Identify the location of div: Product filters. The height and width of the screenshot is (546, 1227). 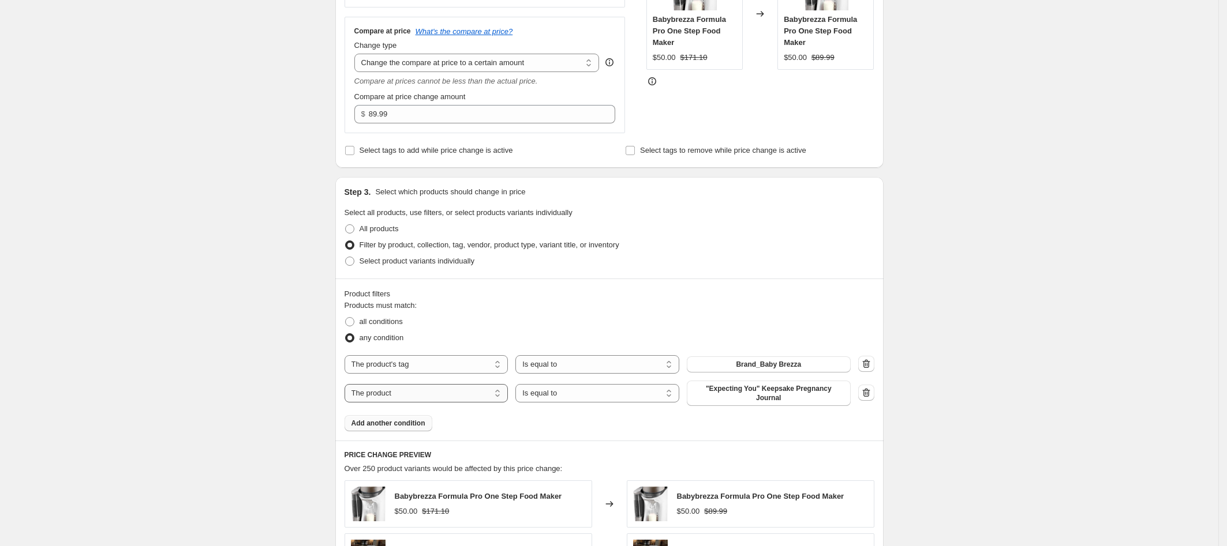
(609, 294).